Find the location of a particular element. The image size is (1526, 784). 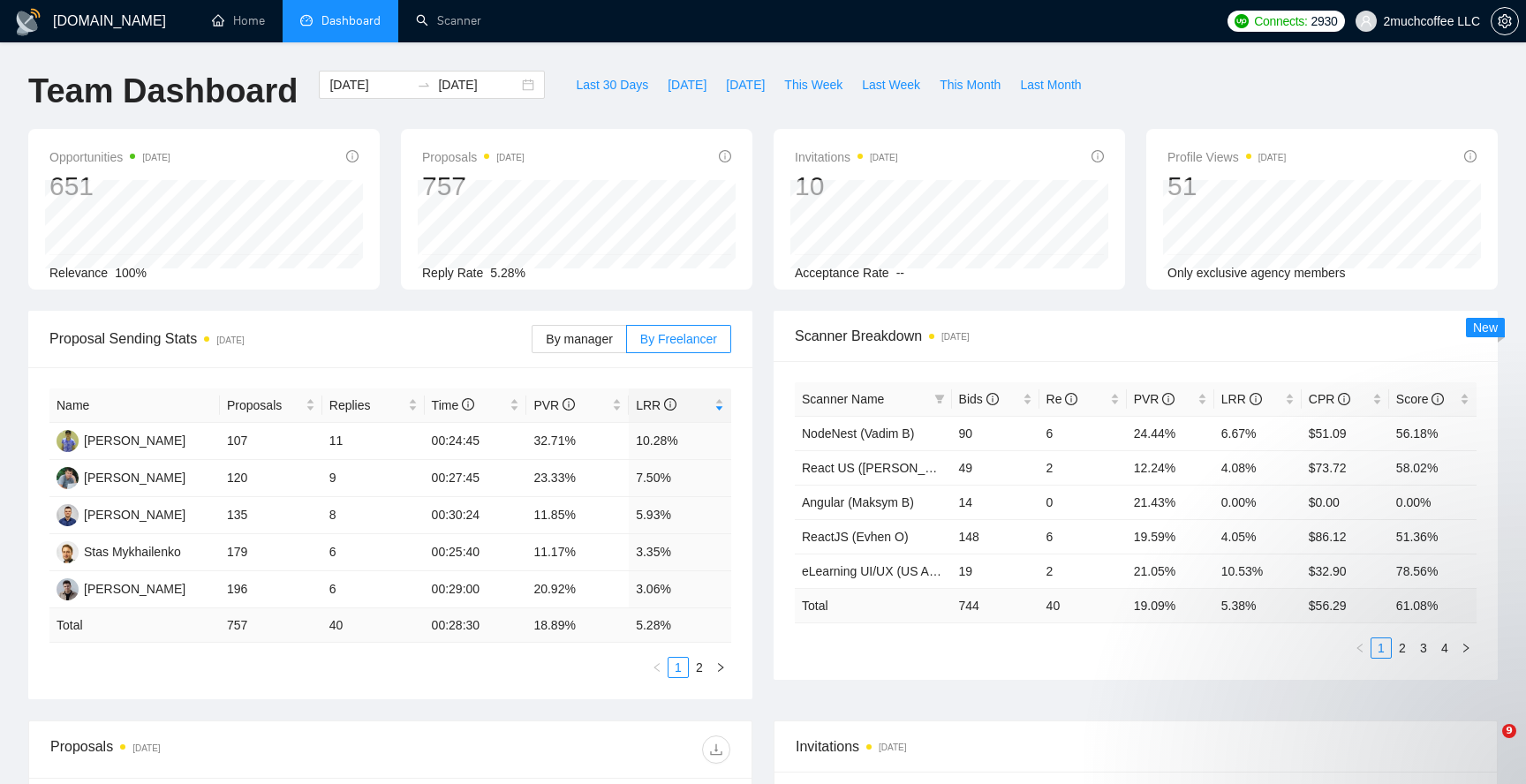

span: to is located at coordinates (424, 84).